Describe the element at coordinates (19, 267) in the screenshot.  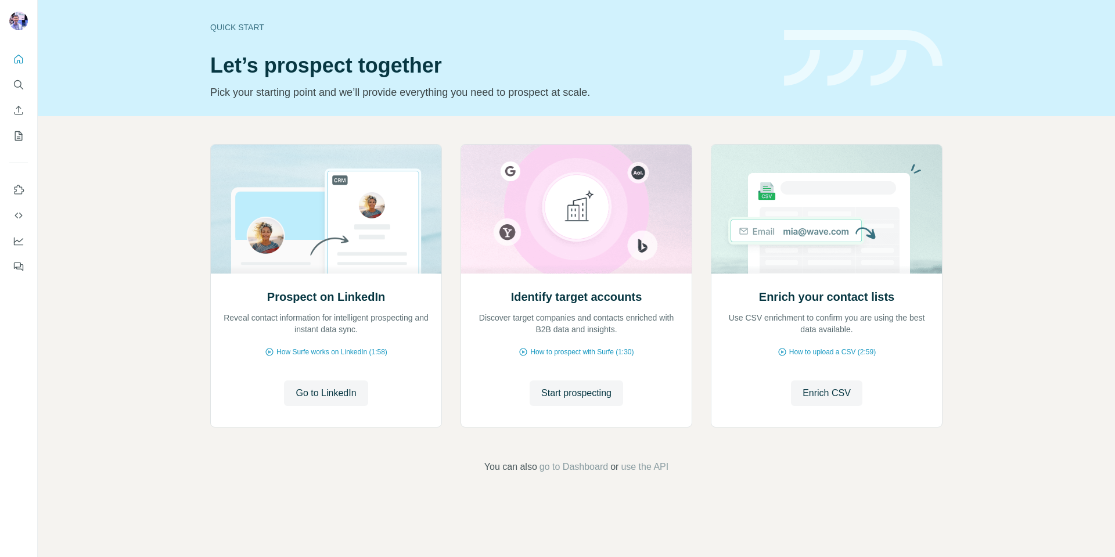
I see `button: Feedback` at that location.